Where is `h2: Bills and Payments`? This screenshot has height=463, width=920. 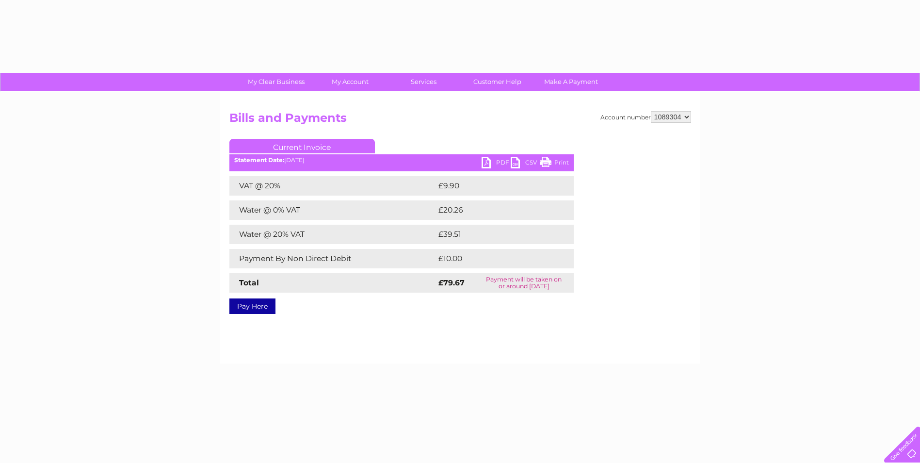 h2: Bills and Payments is located at coordinates (460, 120).